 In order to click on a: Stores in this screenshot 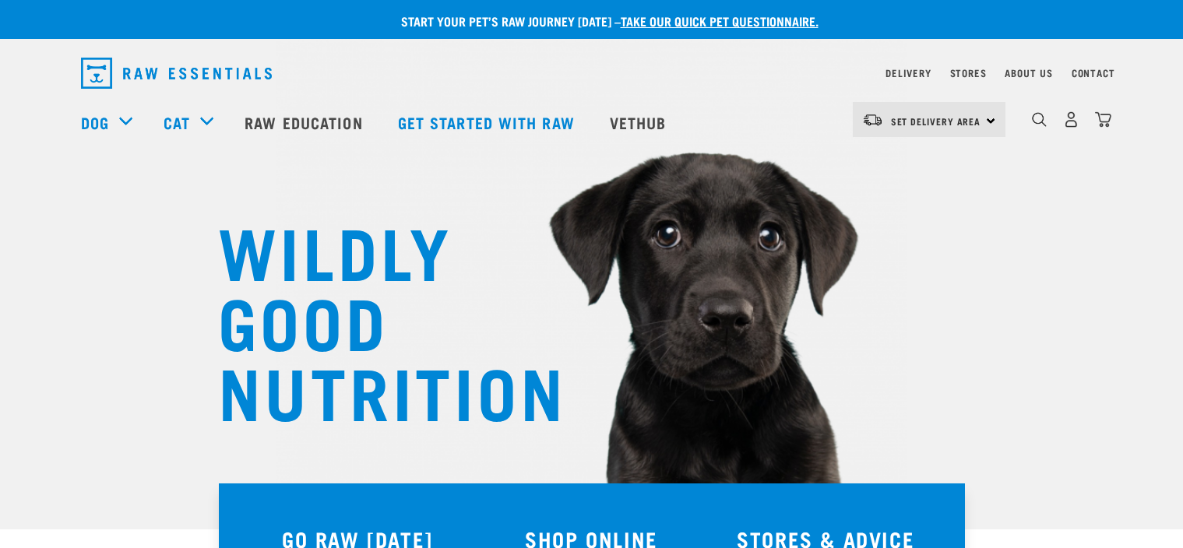, I will do `click(968, 72)`.